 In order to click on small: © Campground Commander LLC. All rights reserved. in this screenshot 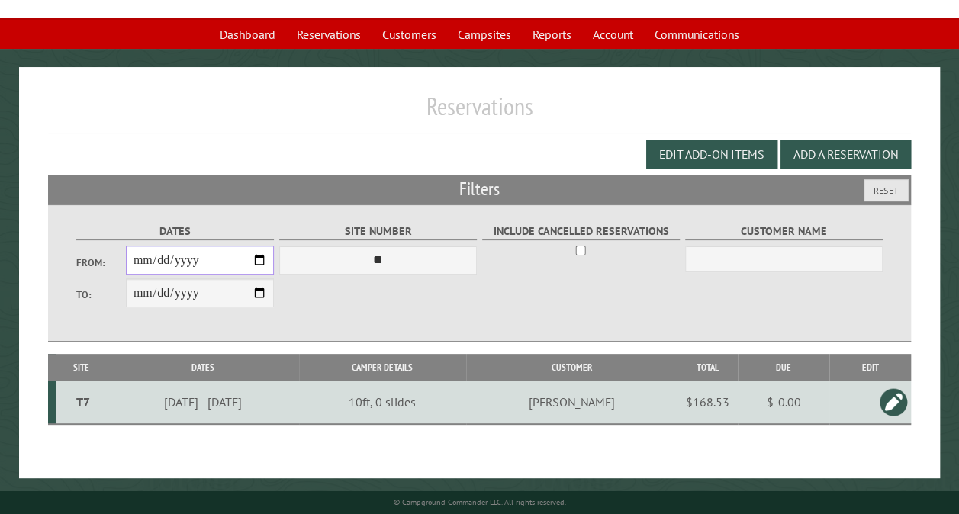, I will do `click(480, 502)`.